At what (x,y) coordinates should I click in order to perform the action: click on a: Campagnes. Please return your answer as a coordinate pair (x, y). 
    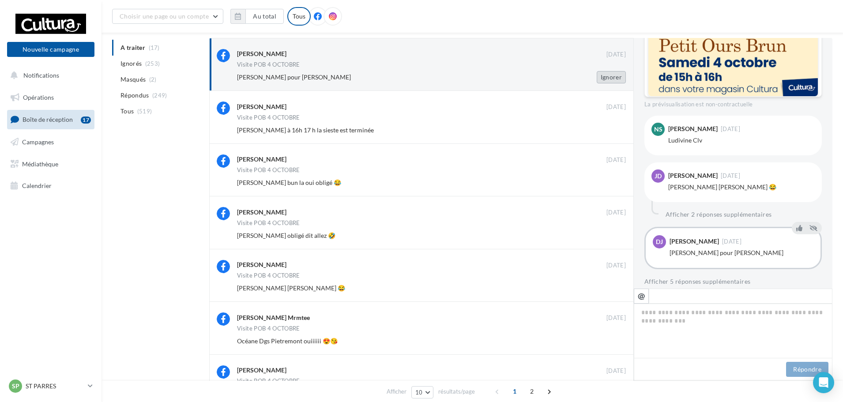
    Looking at the image, I should click on (51, 142).